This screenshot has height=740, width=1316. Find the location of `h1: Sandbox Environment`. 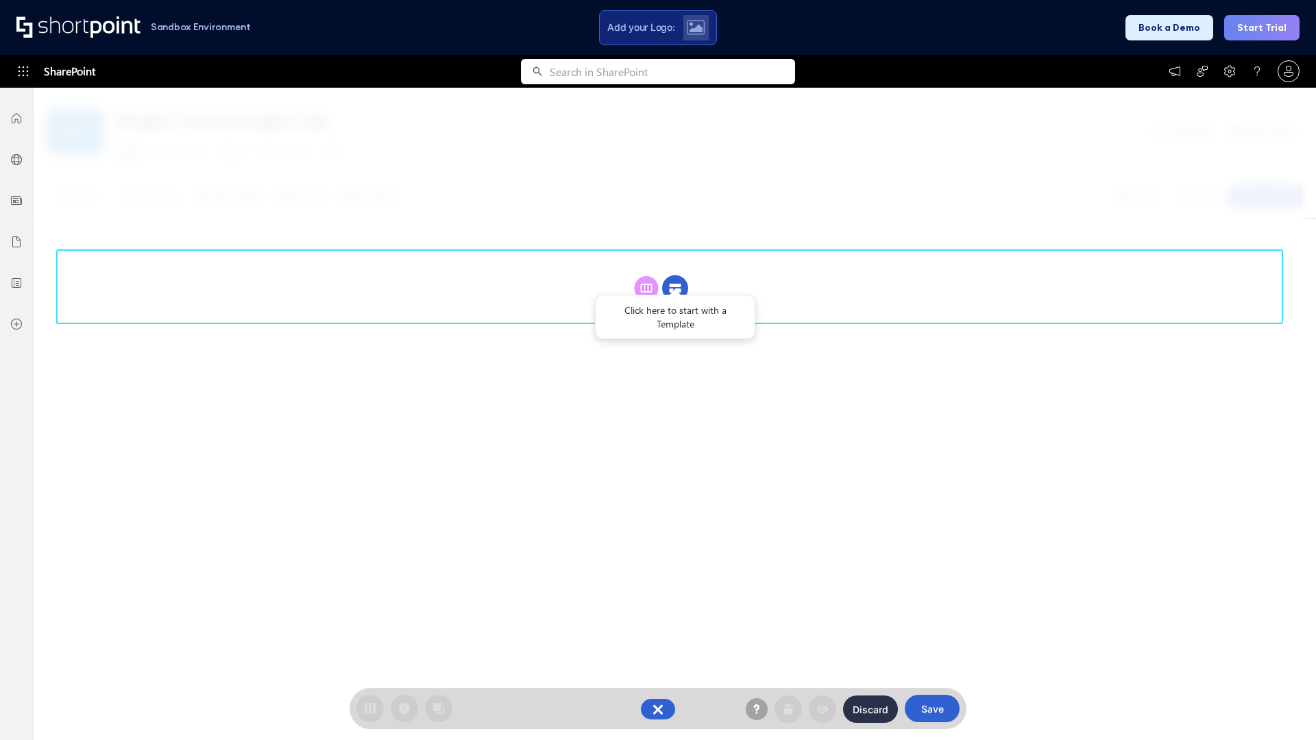

h1: Sandbox Environment is located at coordinates (201, 27).